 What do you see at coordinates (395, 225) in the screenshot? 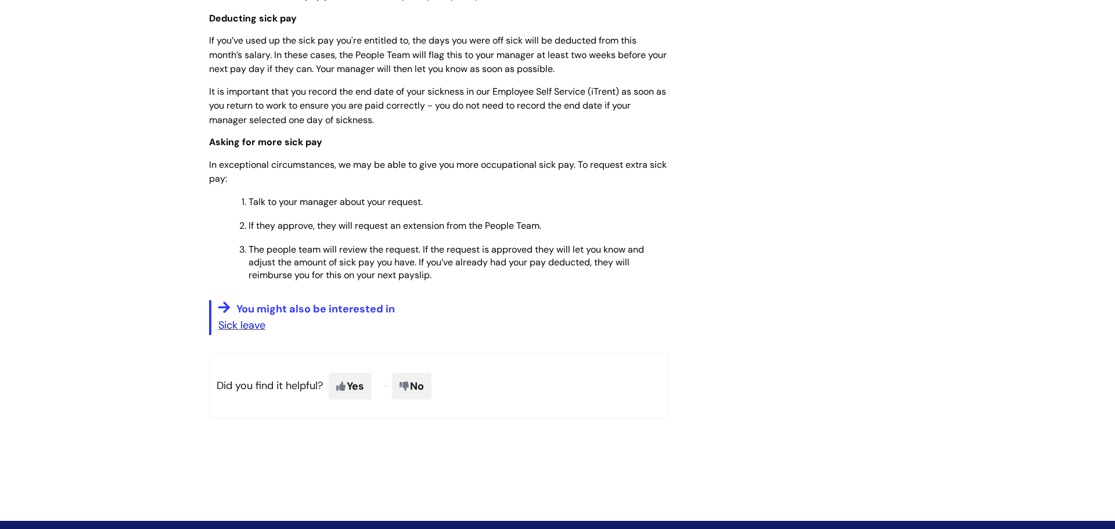
I see `span: If they approve, they will request an extension from the People Team.` at bounding box center [395, 225].